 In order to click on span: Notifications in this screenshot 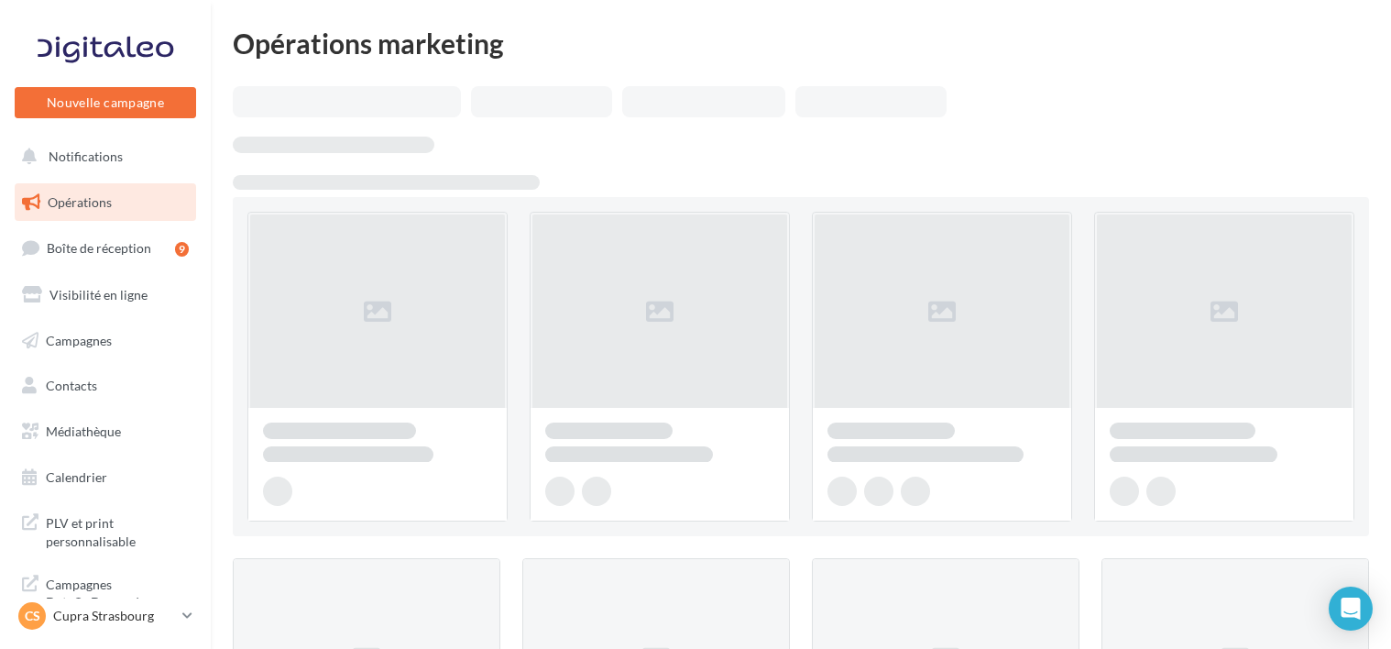, I will do `click(85, 156)`.